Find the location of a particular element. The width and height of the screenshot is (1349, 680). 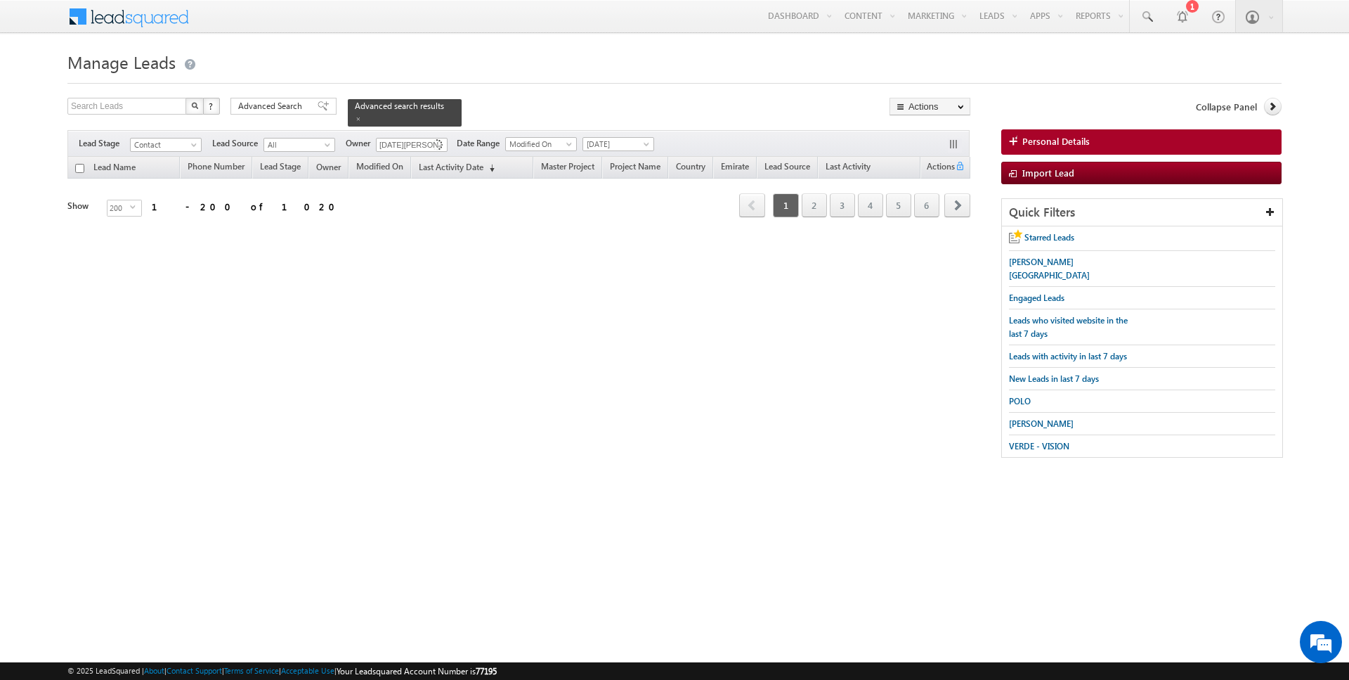

a: All is located at coordinates (299, 145).